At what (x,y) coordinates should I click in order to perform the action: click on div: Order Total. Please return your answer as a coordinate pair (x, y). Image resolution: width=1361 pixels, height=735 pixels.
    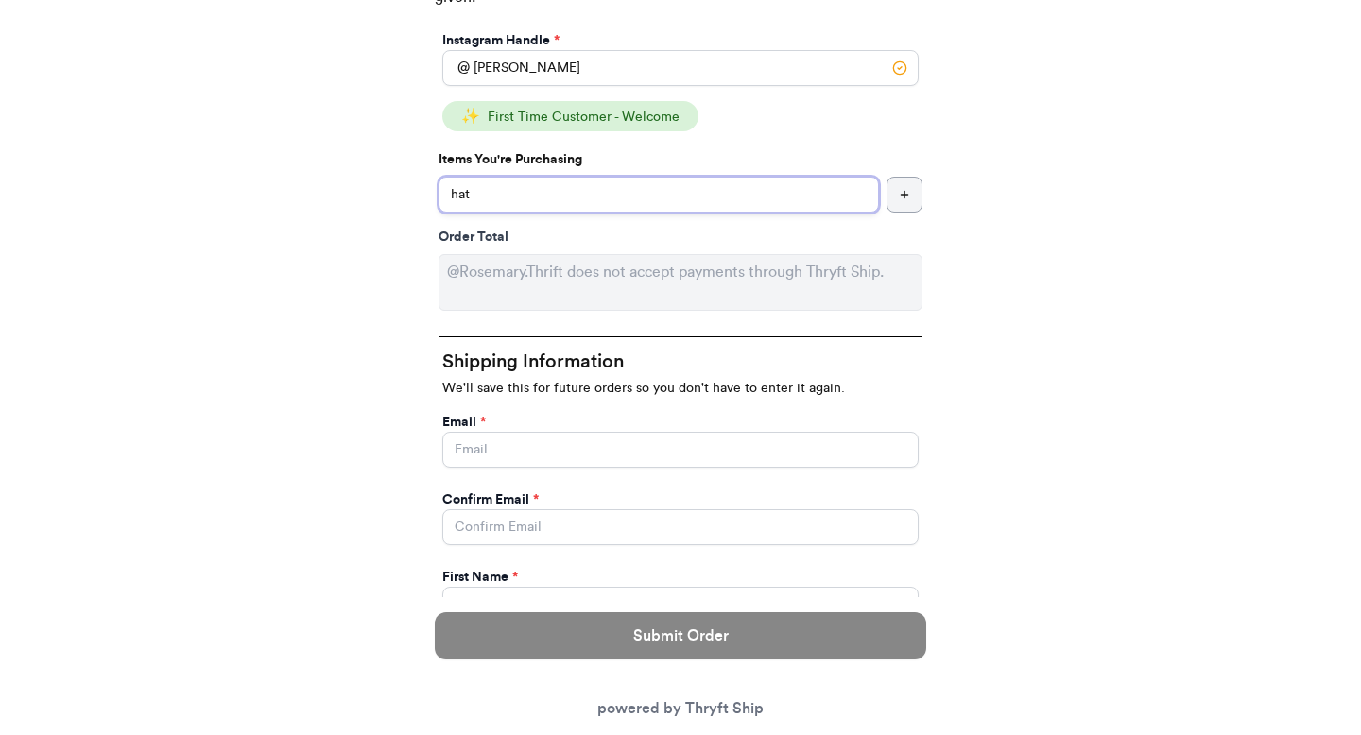
    Looking at the image, I should click on (680, 237).